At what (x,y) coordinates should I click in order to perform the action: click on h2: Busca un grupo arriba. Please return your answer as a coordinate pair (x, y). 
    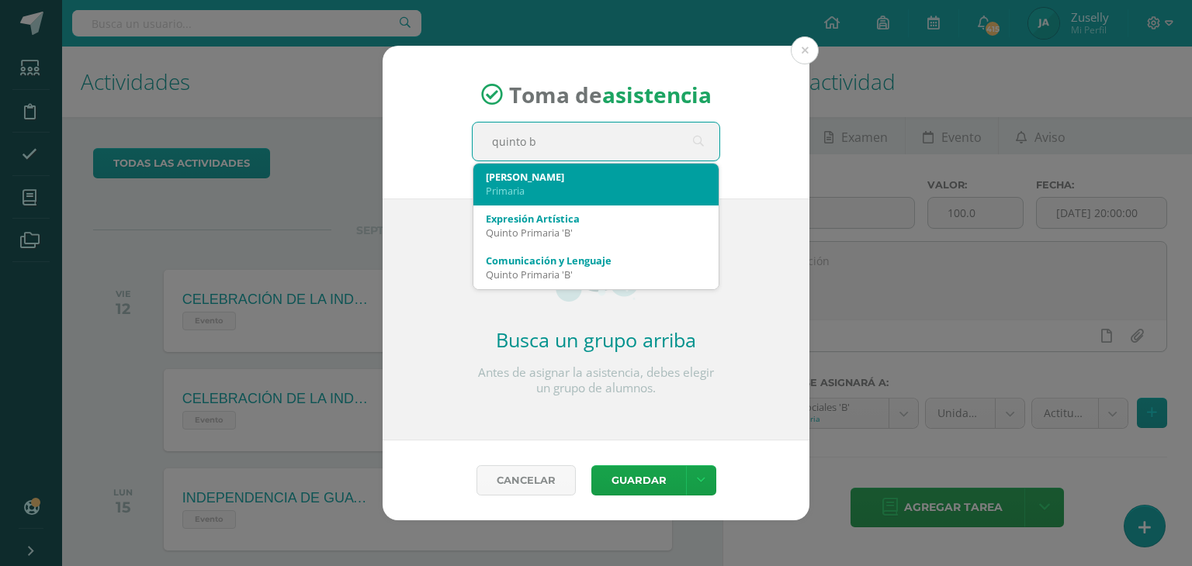
    Looking at the image, I should click on (596, 340).